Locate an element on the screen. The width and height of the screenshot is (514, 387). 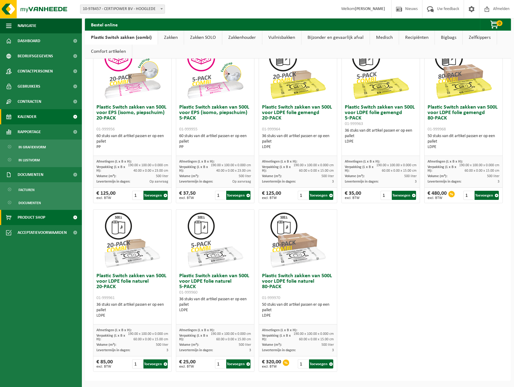
span: Facturen is located at coordinates (26, 190).